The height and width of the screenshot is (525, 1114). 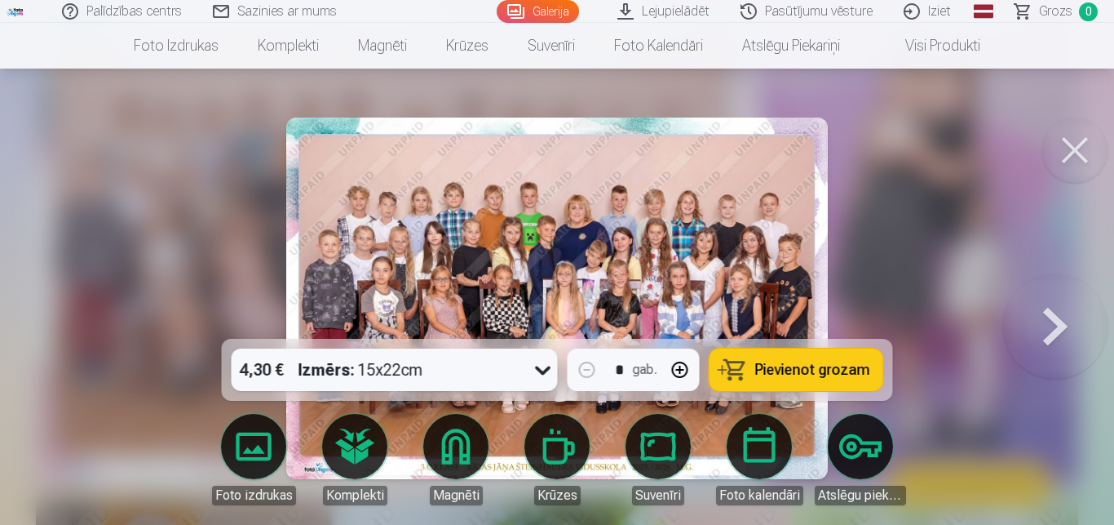 What do you see at coordinates (861, 495) in the screenshot?
I see `div: Atslēgu piekariņi` at bounding box center [861, 495].